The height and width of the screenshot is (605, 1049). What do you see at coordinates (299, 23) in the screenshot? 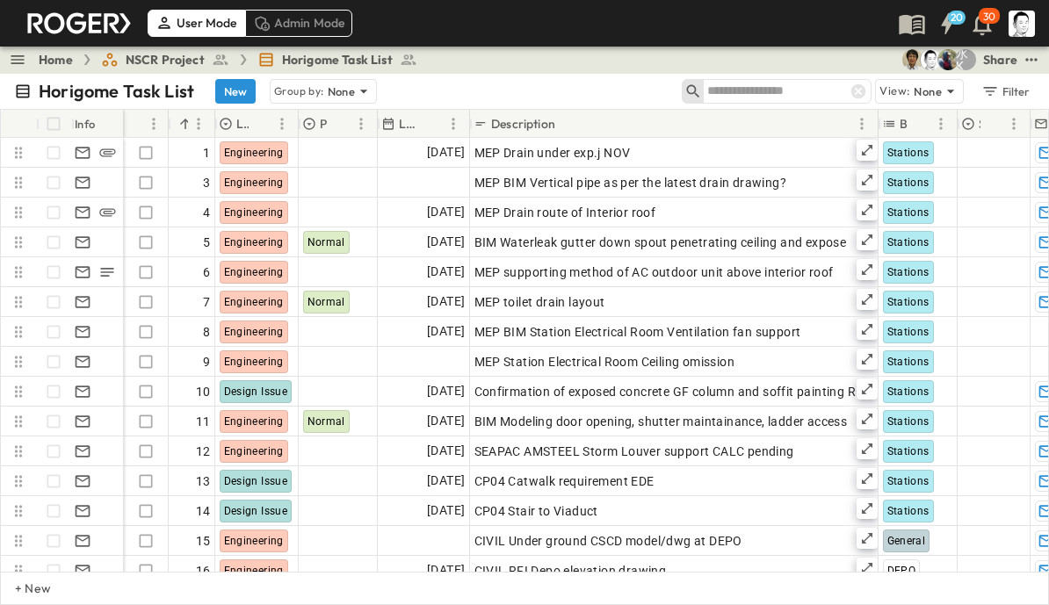
I see `div: Admin Mode` at bounding box center [299, 23].